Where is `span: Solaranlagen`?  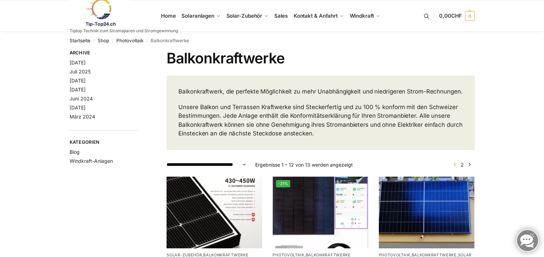 span: Solaranlagen is located at coordinates (198, 16).